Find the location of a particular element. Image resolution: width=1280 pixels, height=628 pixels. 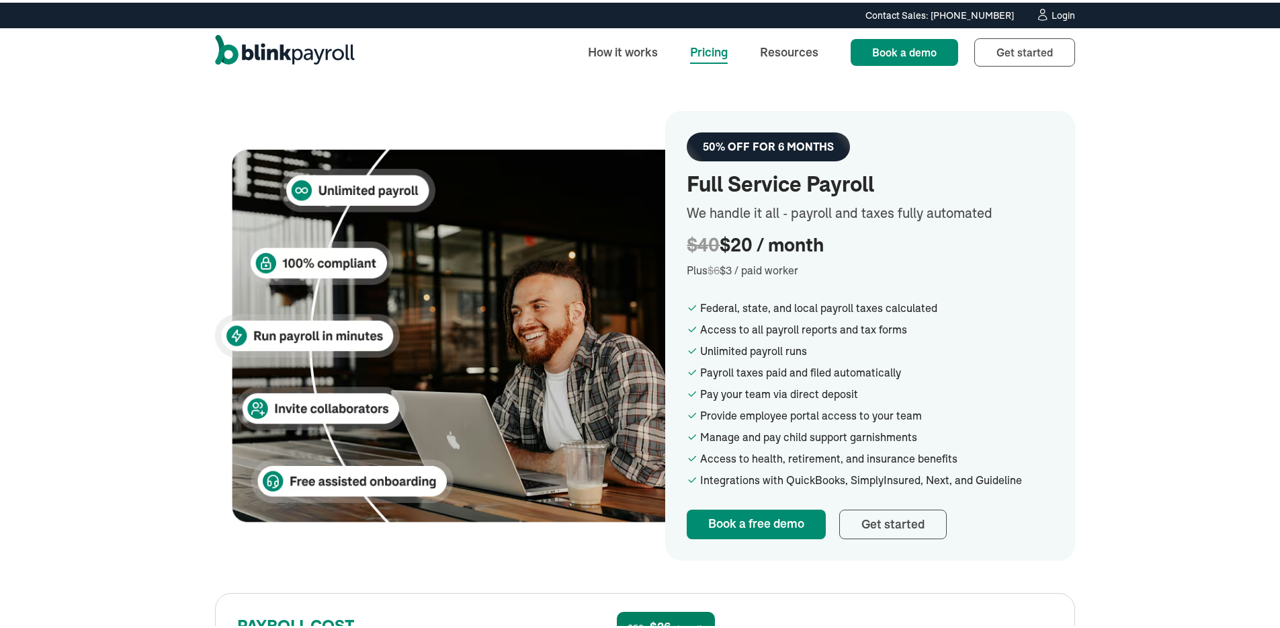

a: Resources is located at coordinates (789, 49).